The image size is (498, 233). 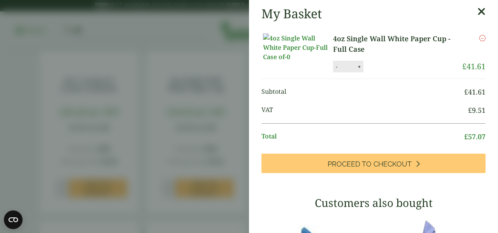 What do you see at coordinates (292, 14) in the screenshot?
I see `h2: My Basket` at bounding box center [292, 14].